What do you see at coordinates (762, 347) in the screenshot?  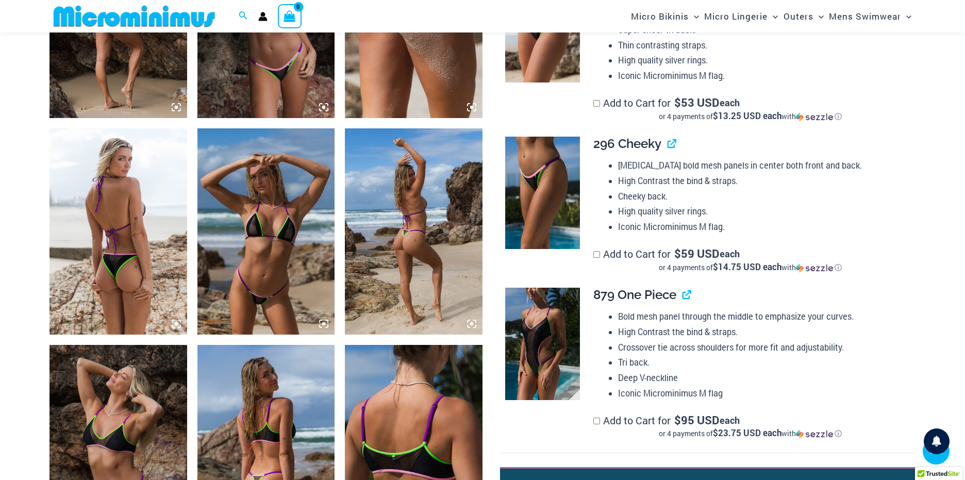 I see `li: Crossover tie across shoulders for more fit and adjustability.` at bounding box center [762, 347].